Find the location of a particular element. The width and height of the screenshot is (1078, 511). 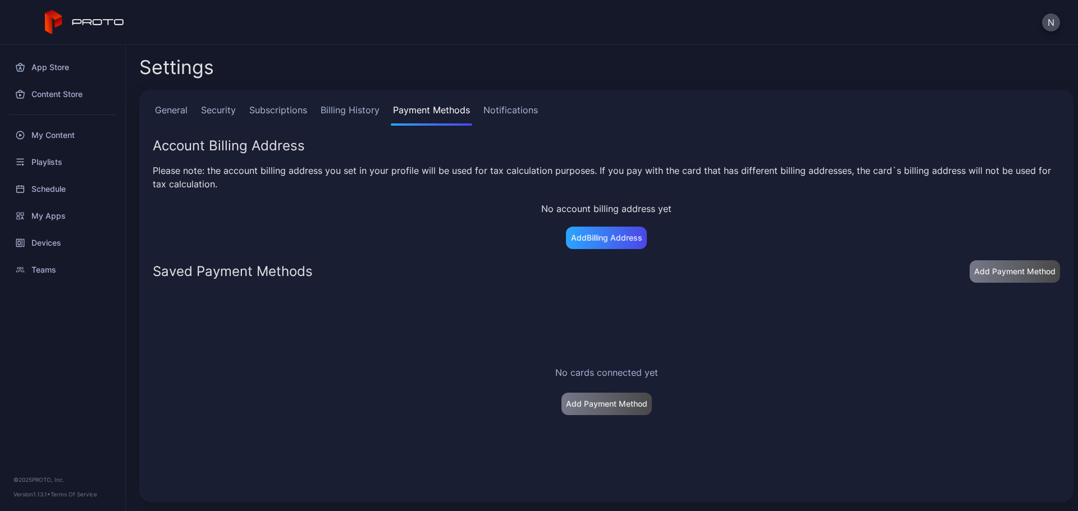

div: No cards connected yet is located at coordinates (606, 373).